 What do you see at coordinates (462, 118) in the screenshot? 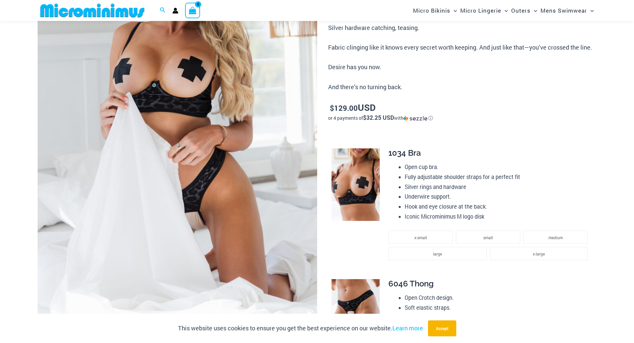
I see `div: or 4 payments of with` at bounding box center [462, 118].